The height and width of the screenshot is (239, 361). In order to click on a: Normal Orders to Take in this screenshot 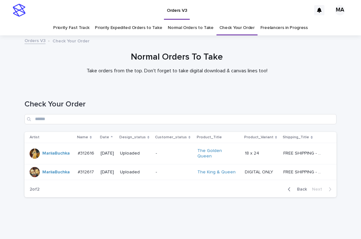, I will do `click(191, 28)`.